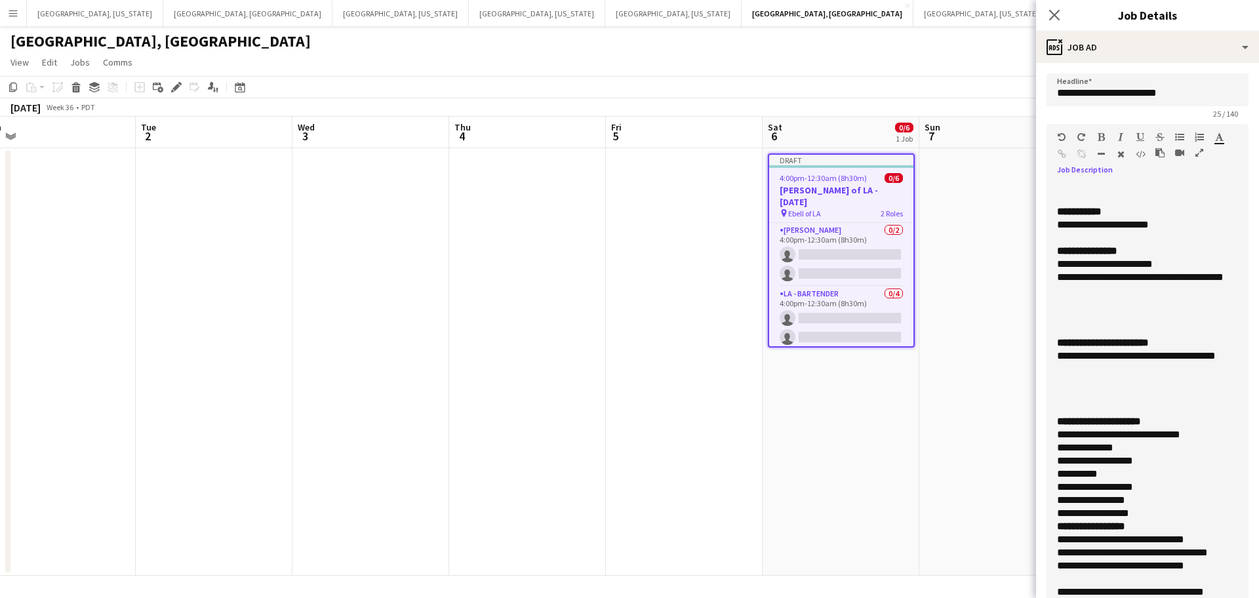  I want to click on span: Jobs, so click(80, 62).